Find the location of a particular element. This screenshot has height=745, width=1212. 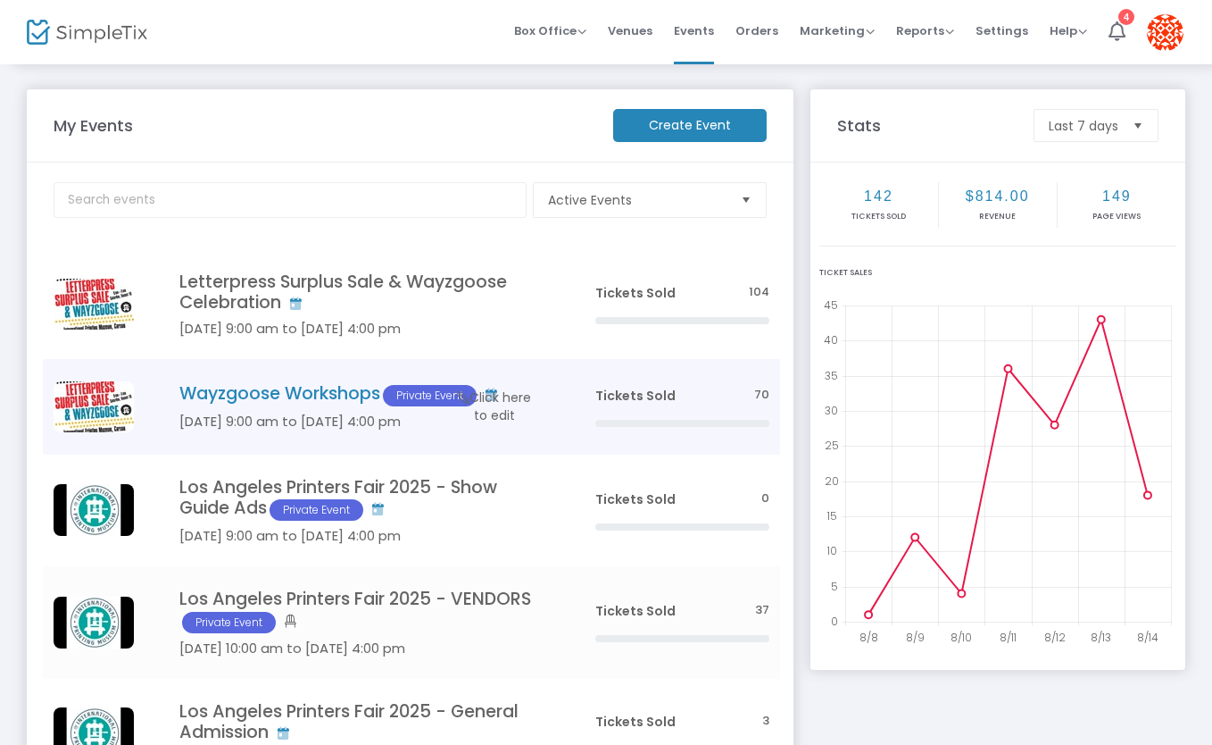

span: 3 is located at coordinates (766, 720).